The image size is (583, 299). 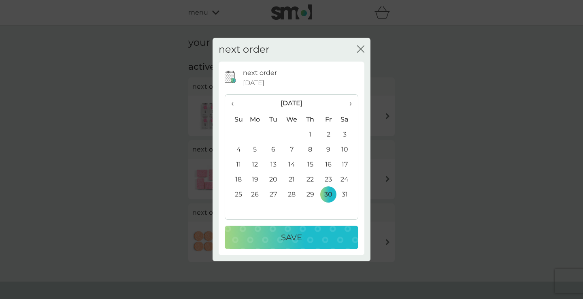 What do you see at coordinates (328, 119) in the screenshot?
I see `th: Fr` at bounding box center [328, 119].